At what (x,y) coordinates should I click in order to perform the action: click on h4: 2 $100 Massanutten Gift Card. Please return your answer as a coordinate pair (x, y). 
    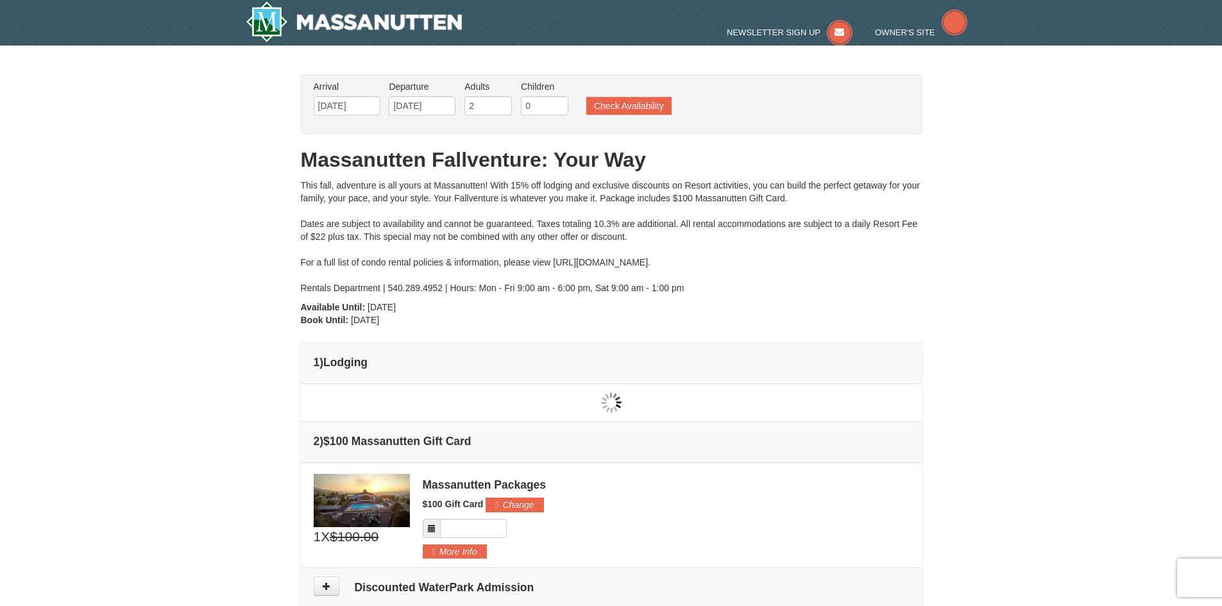
    Looking at the image, I should click on (611, 441).